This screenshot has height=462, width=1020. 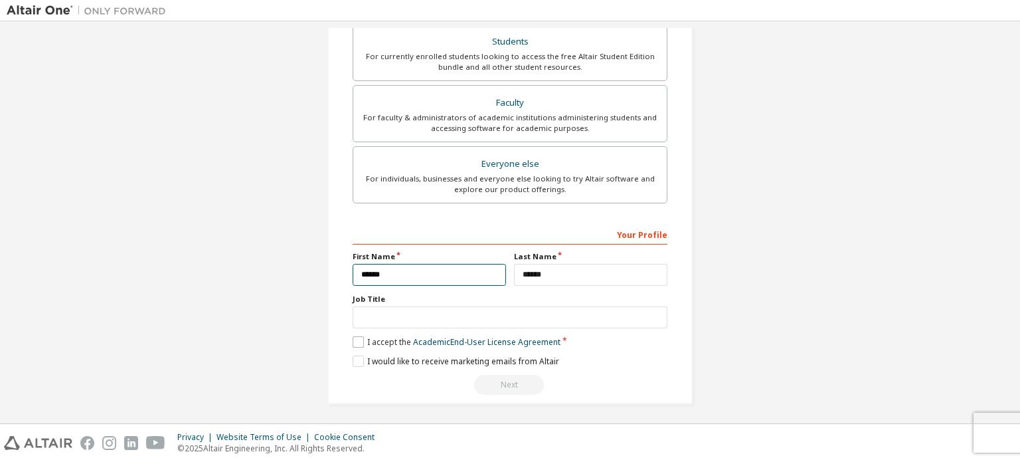 I want to click on div: For currently enrolled students looking to access the free Altair Student Edition bundle and all ..., so click(x=510, y=62).